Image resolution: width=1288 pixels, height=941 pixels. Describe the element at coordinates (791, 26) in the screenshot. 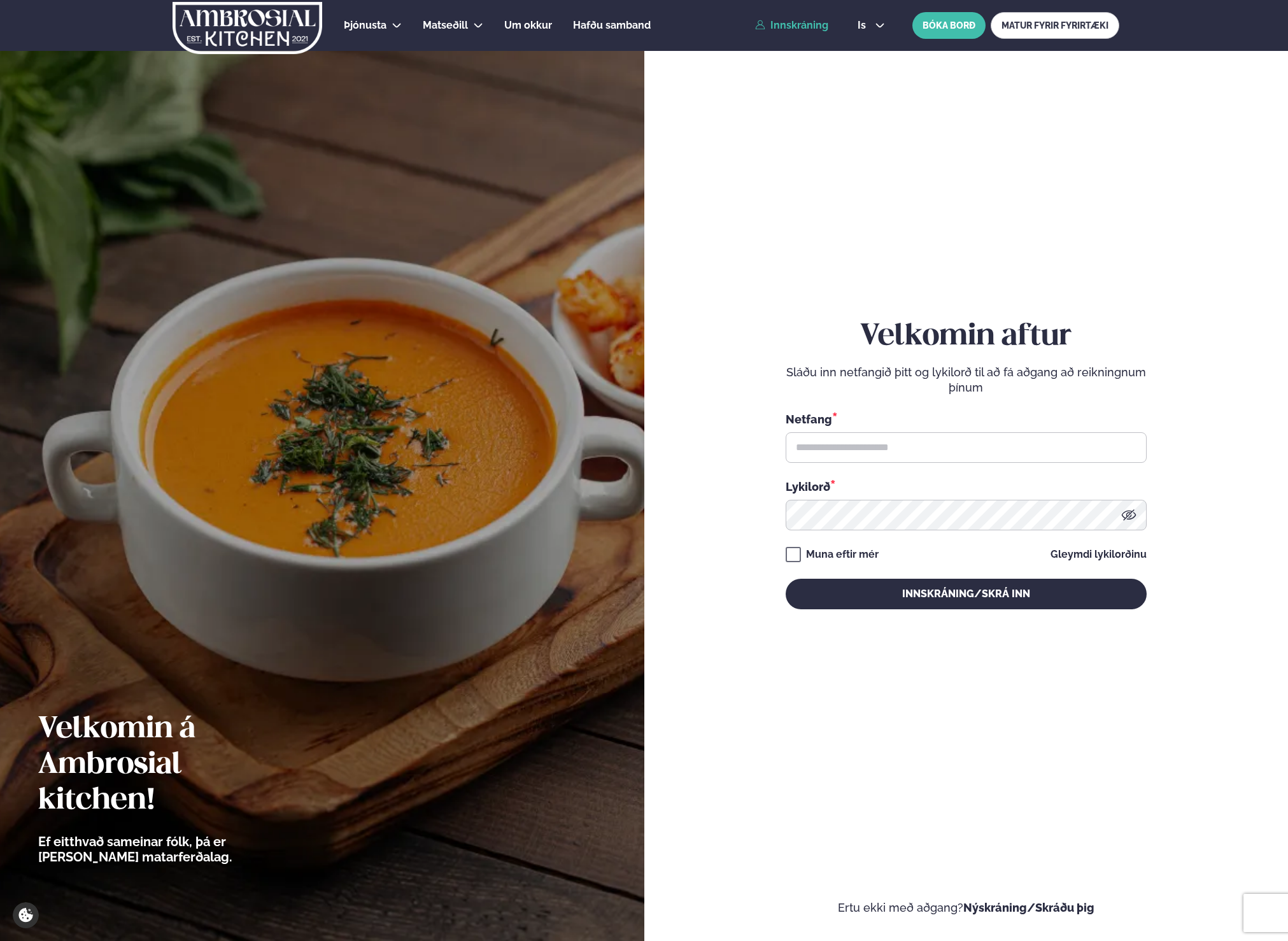

I see `a: Innskráning` at that location.